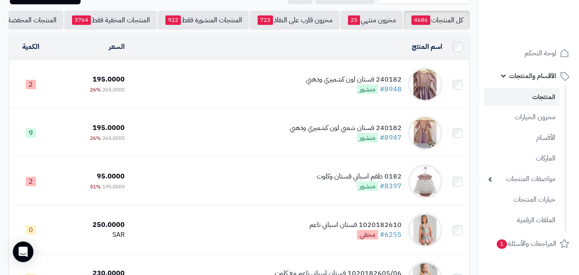 This screenshot has height=275, width=579. What do you see at coordinates (437, 20) in the screenshot?
I see `a: كل المنتجات4686` at bounding box center [437, 20].